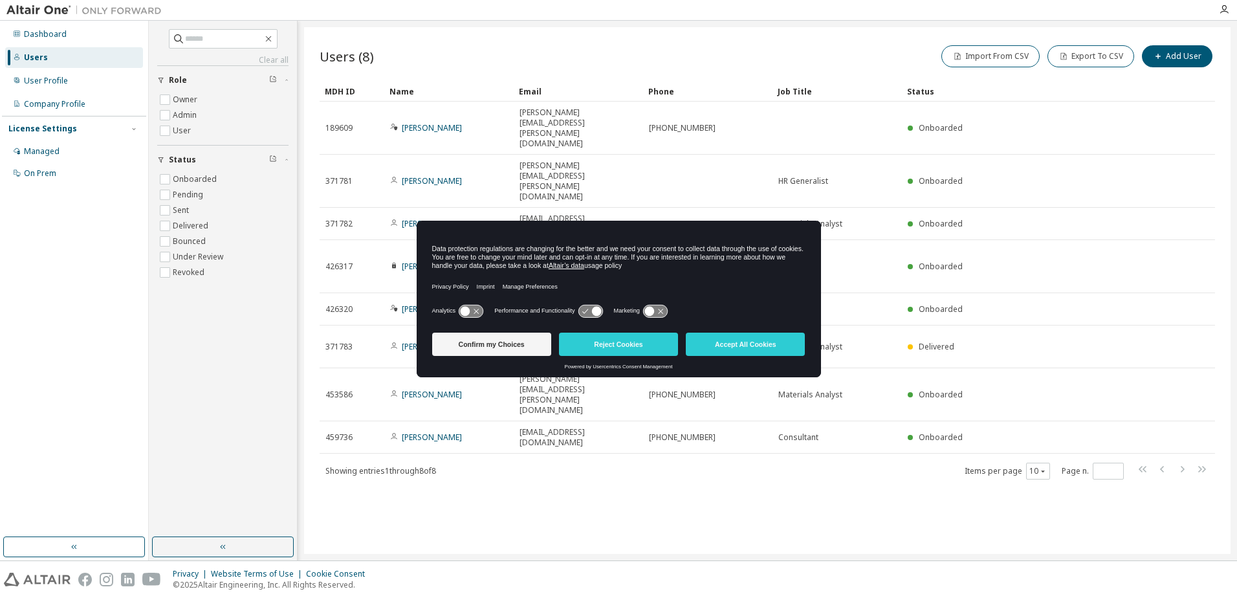 The image size is (1237, 598). I want to click on div: MDH ID, so click(352, 91).